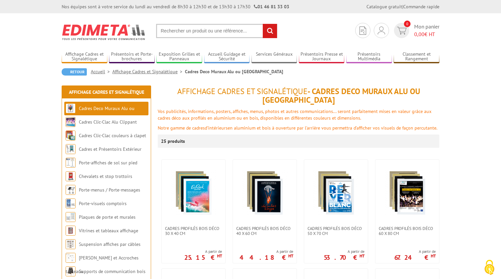  I want to click on img: Plaques de porte et murales, so click(71, 217).